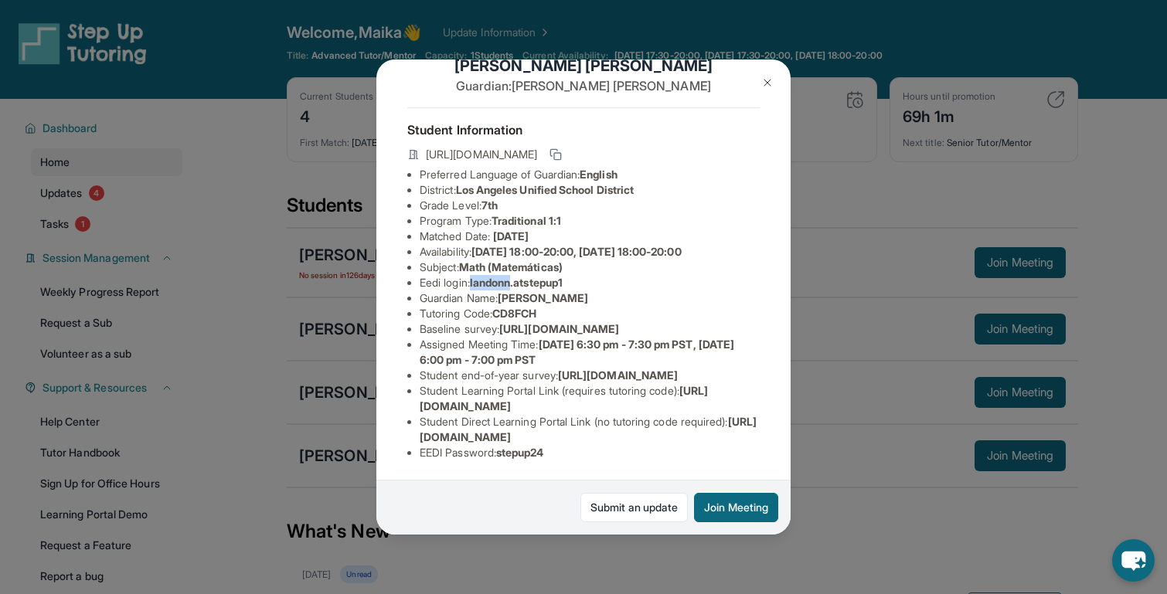 This screenshot has height=594, width=1167. I want to click on li: Tutoring Code :, so click(590, 314).